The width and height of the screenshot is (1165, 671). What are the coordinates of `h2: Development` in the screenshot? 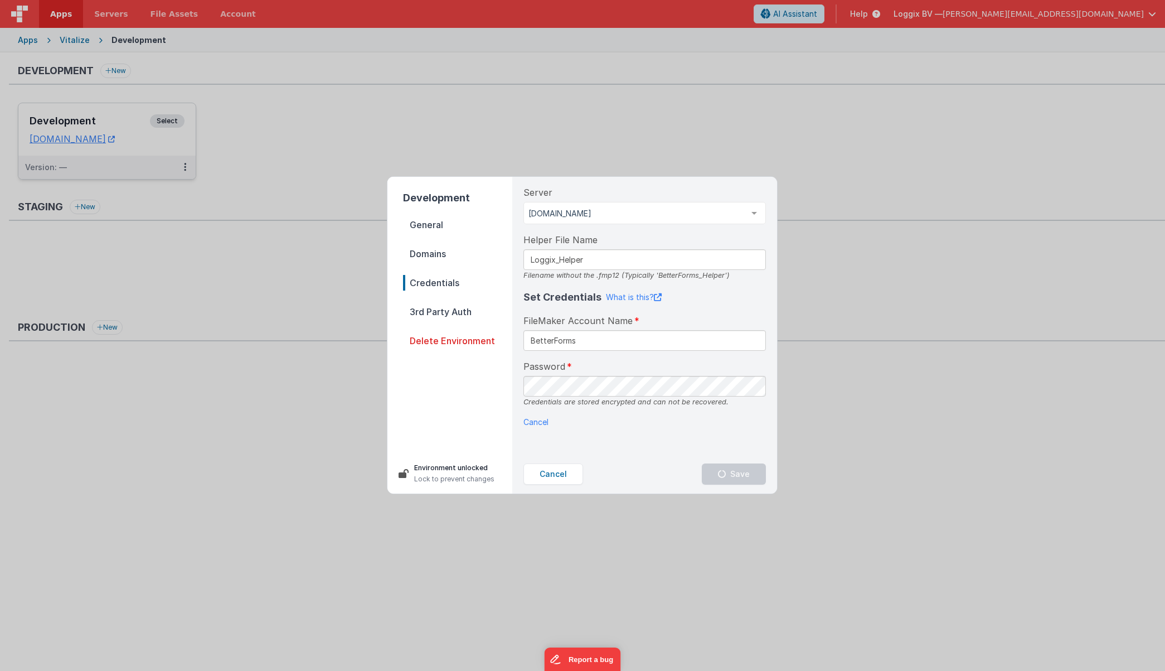 It's located at (458, 198).